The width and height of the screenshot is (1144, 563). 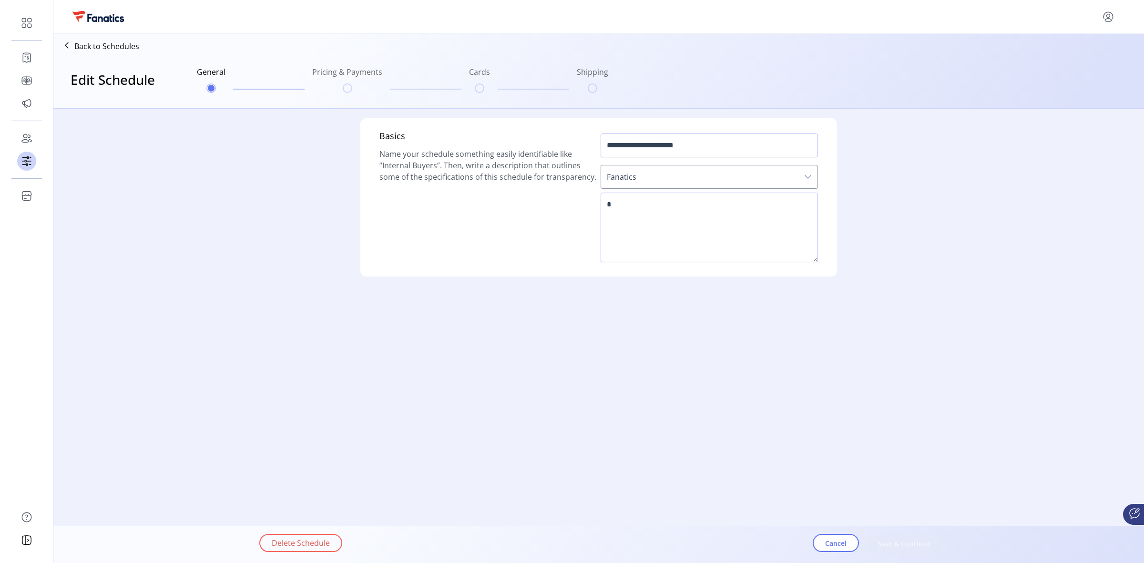 What do you see at coordinates (107, 46) in the screenshot?
I see `p: Back to Schedules` at bounding box center [107, 46].